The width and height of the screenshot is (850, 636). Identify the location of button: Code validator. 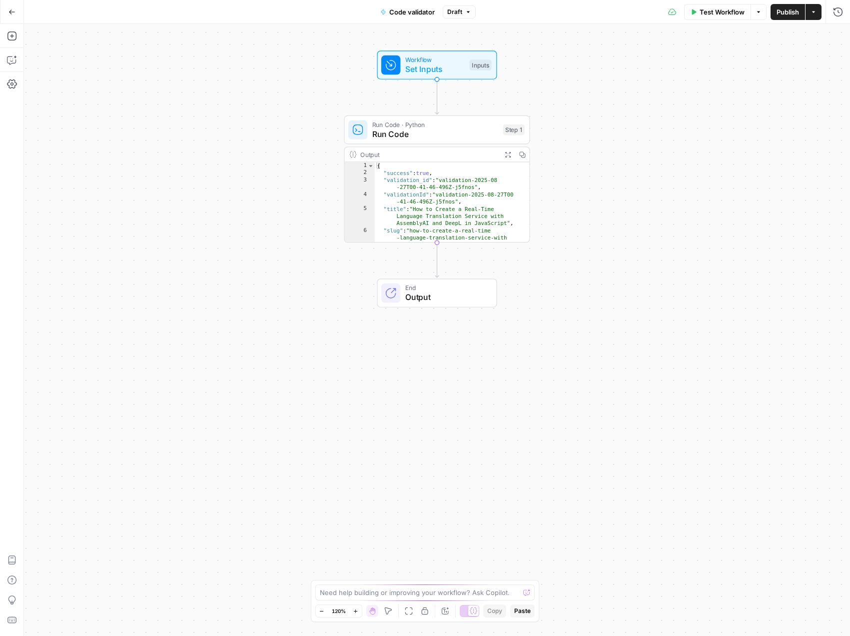
(407, 12).